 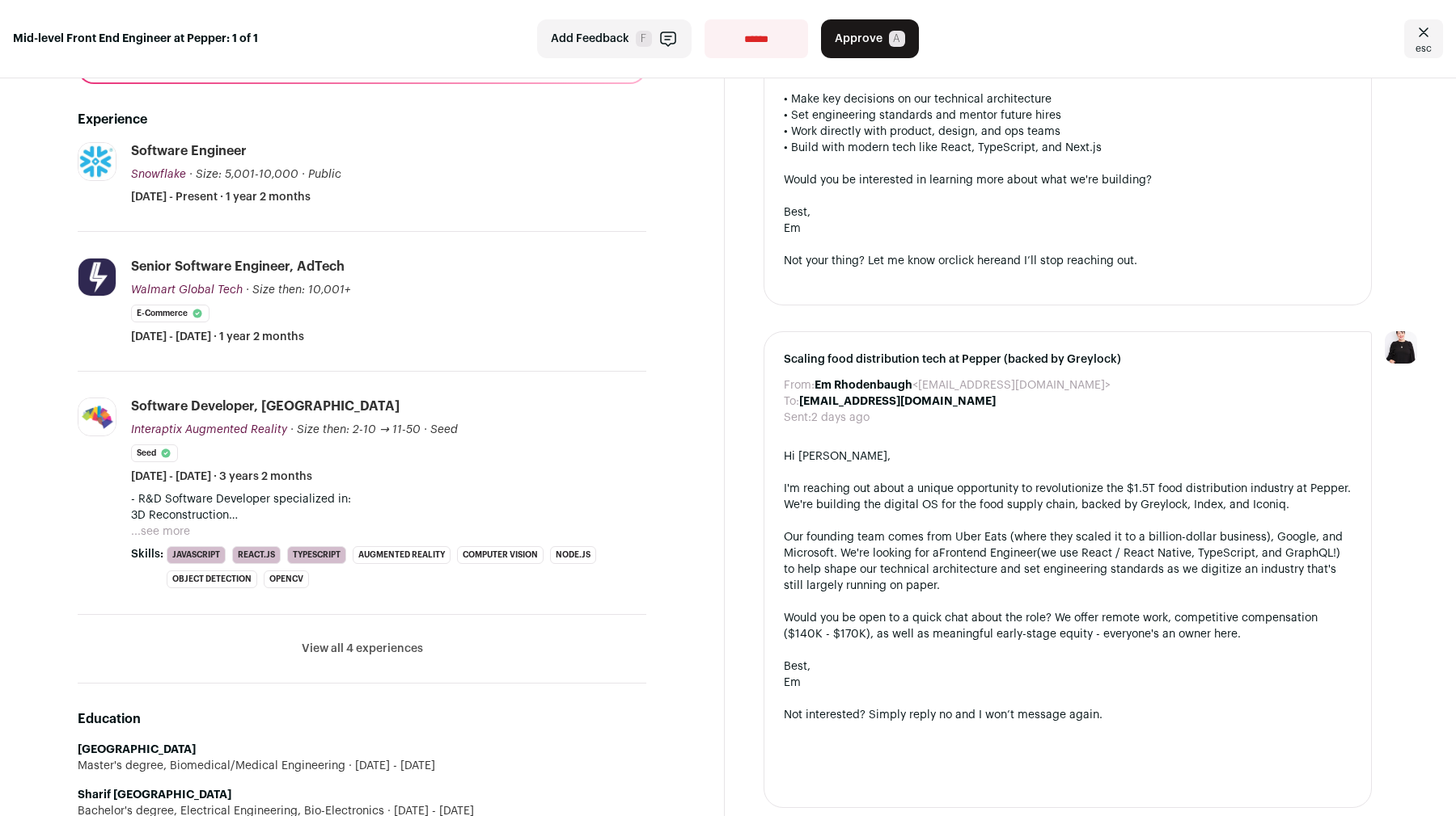 I want to click on button: Approve A, so click(x=869, y=38).